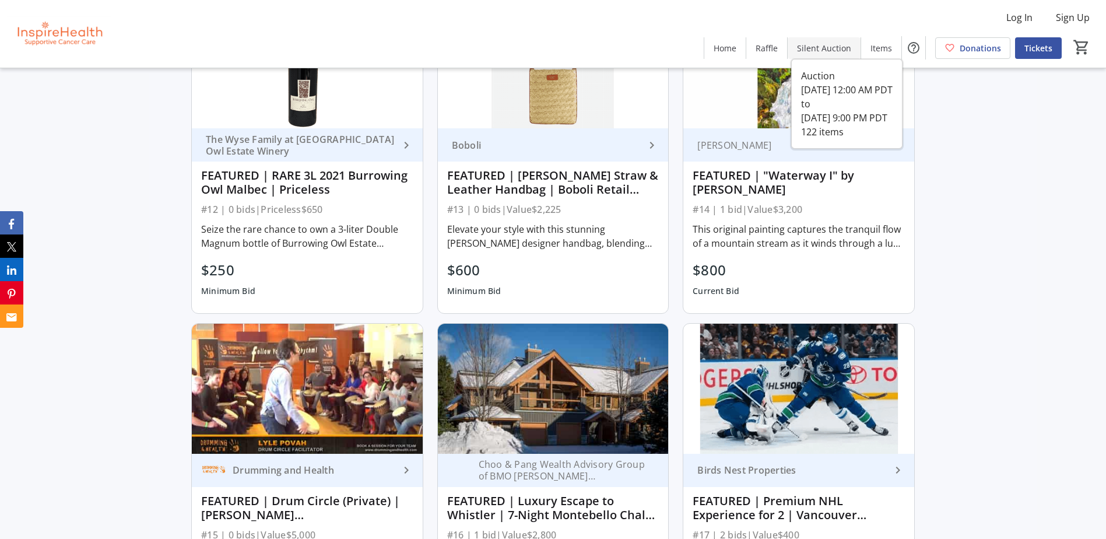  What do you see at coordinates (973, 48) in the screenshot?
I see `a: Donations` at bounding box center [973, 48].